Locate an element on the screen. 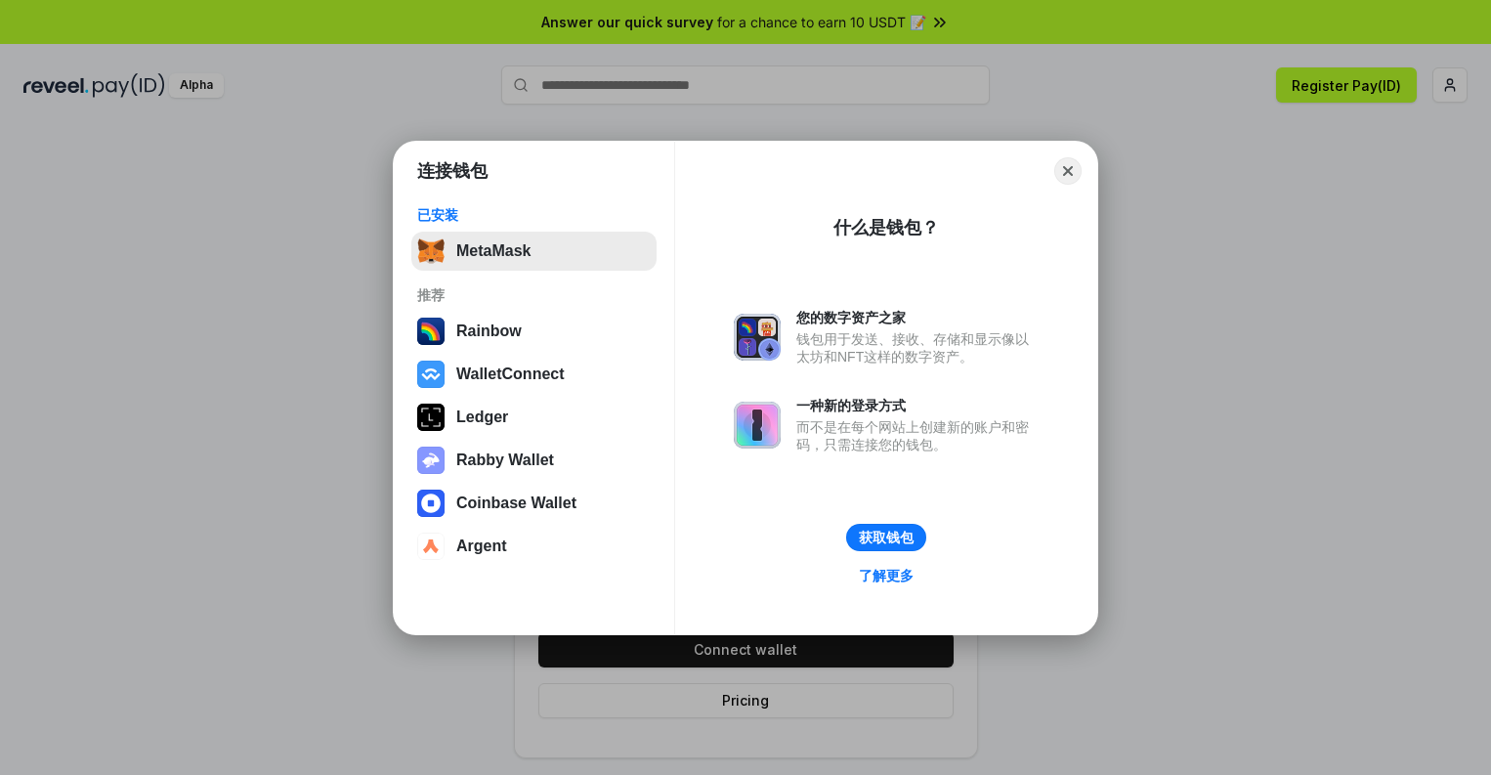 This screenshot has height=775, width=1491. button: WalletConnect is located at coordinates (533, 374).